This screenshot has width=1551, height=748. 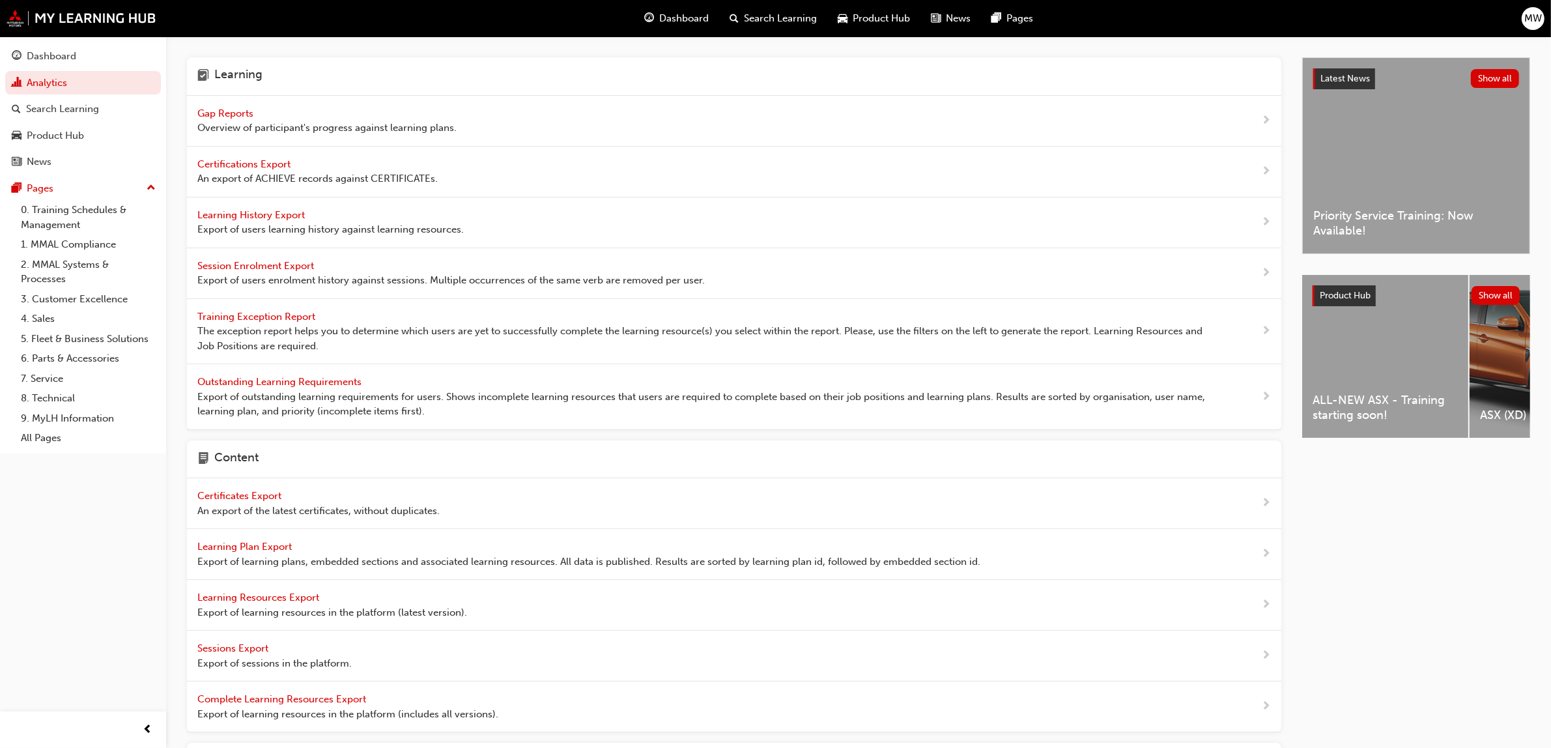 I want to click on a: 4. Sales, so click(x=88, y=318).